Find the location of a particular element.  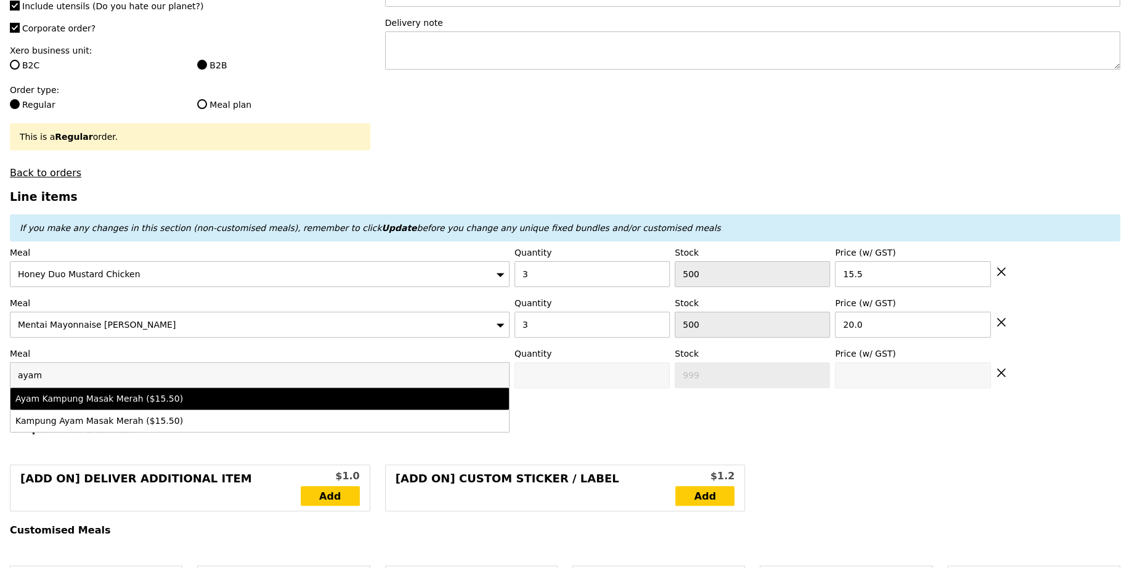

label: B2C is located at coordinates (96, 65).